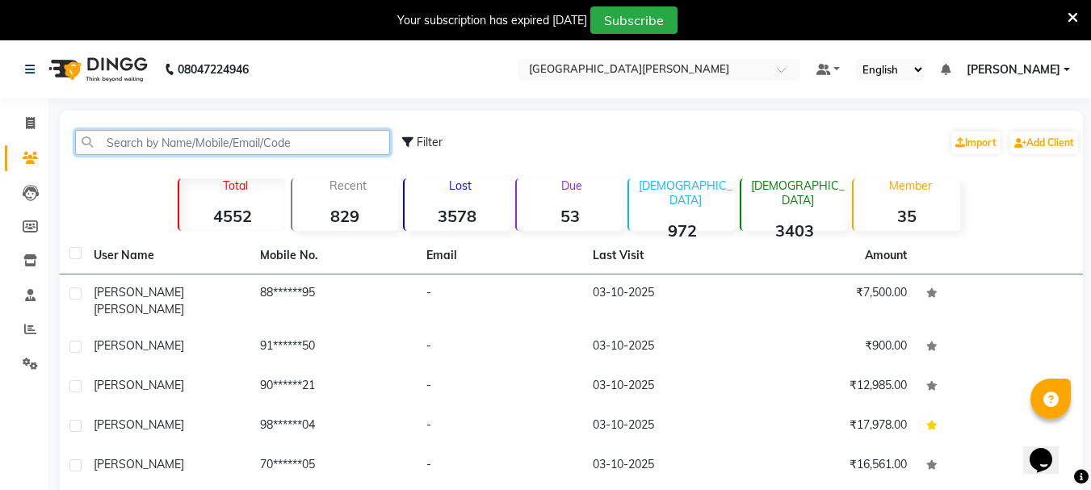 This screenshot has height=490, width=1091. I want to click on td: ₹17,978.00, so click(833, 426).